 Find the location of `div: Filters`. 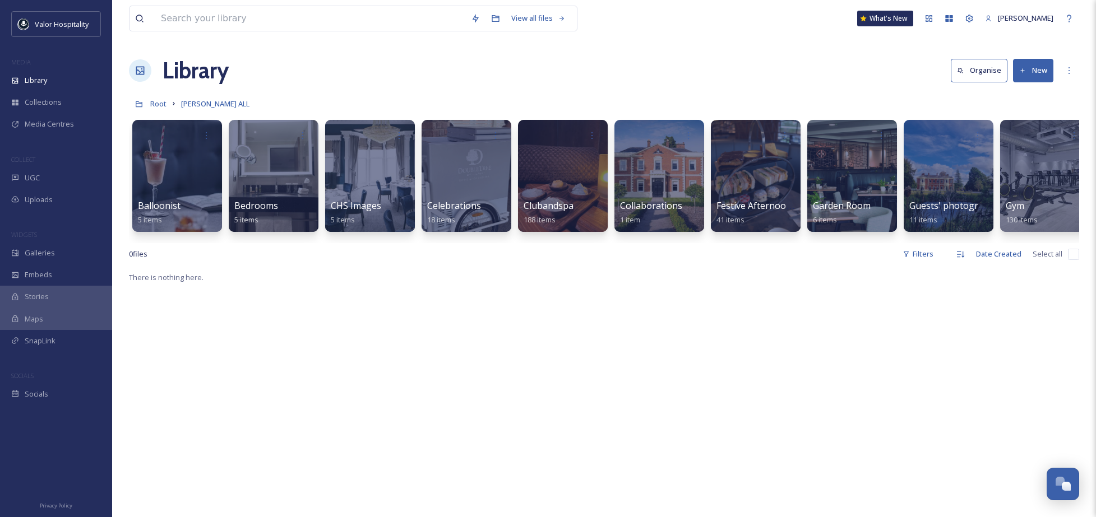

div: Filters is located at coordinates (918, 254).